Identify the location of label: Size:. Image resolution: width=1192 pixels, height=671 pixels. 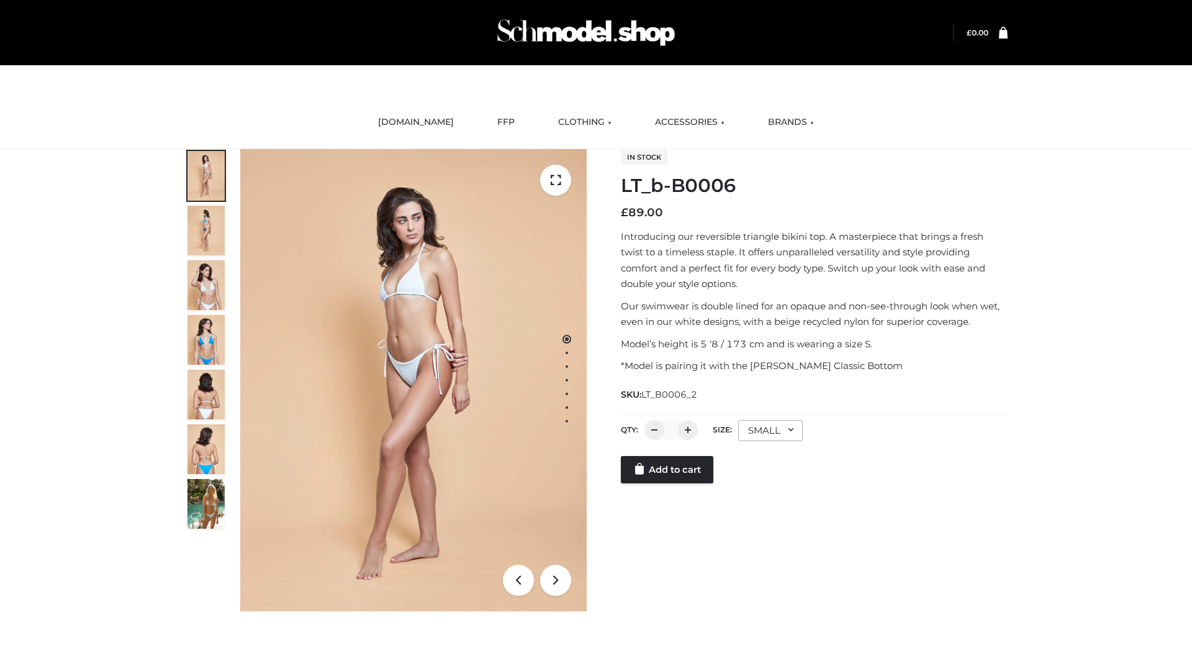
(722, 429).